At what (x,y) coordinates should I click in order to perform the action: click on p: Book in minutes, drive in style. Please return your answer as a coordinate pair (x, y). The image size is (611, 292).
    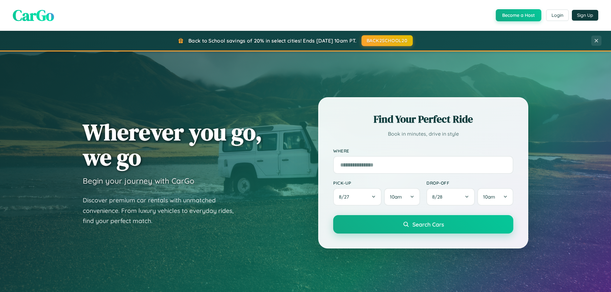
    Looking at the image, I should click on (423, 134).